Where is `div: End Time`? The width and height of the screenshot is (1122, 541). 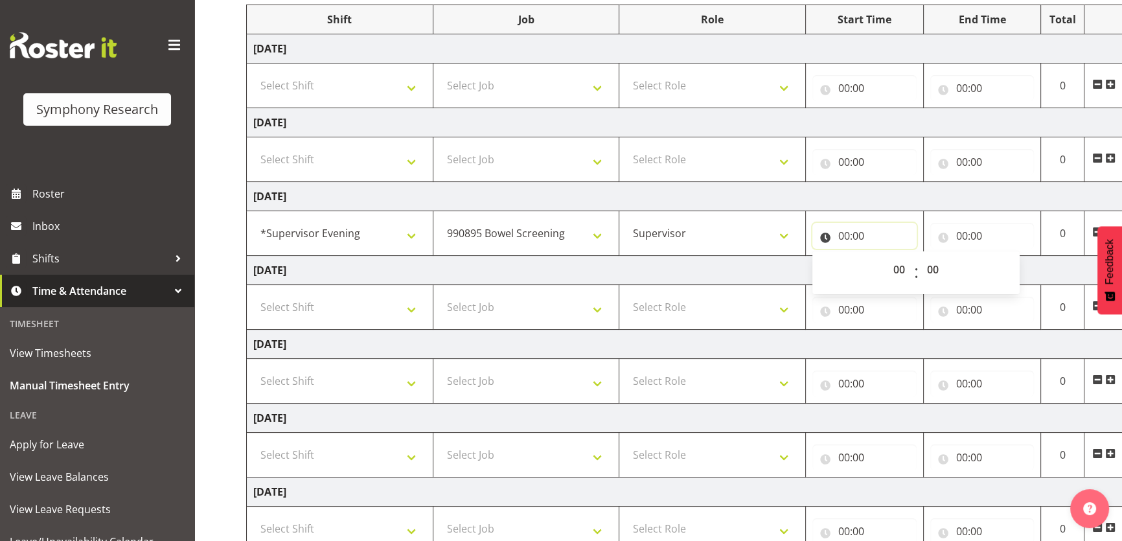 div: End Time is located at coordinates (982, 19).